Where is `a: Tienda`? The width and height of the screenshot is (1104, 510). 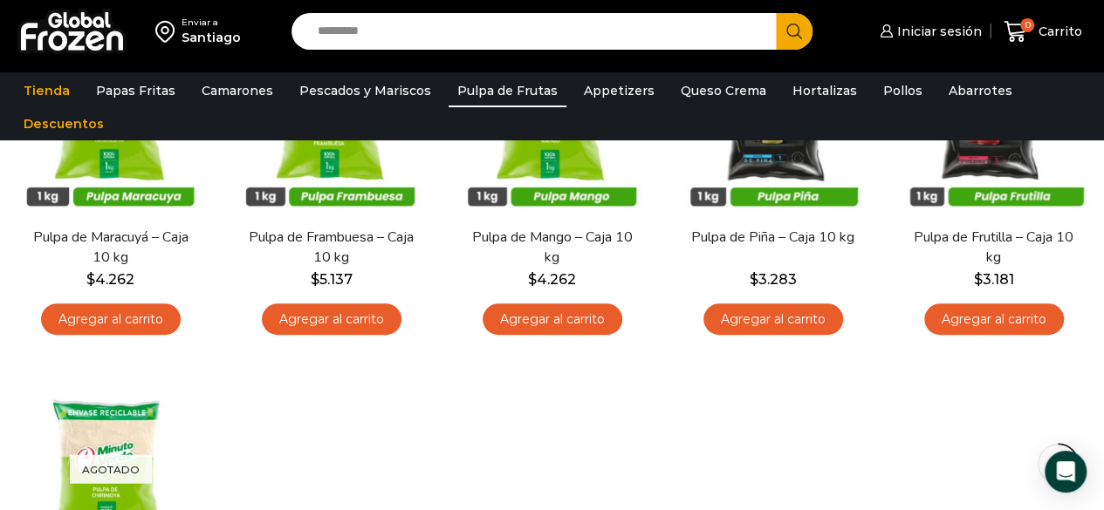 a: Tienda is located at coordinates (46, 91).